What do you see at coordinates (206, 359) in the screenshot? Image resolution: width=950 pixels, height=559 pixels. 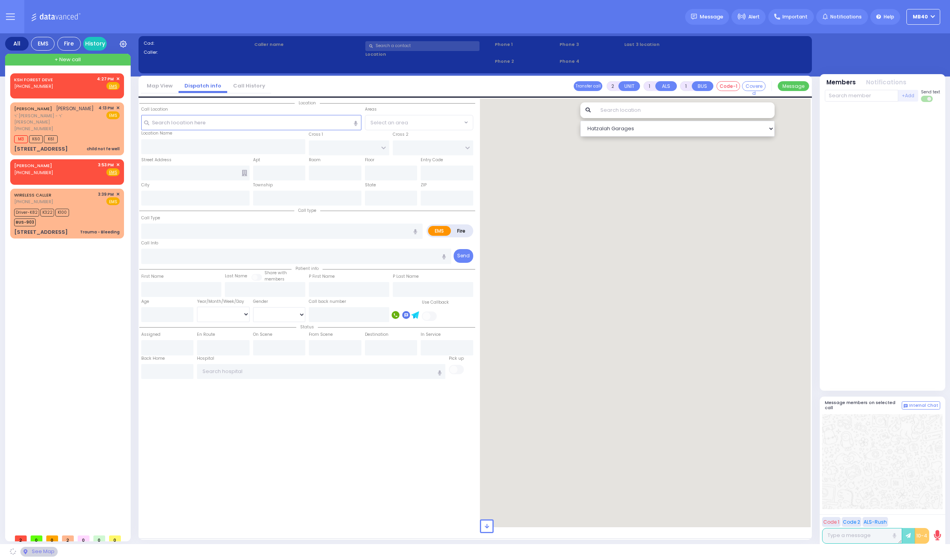 I see `label: Hospital` at bounding box center [206, 359].